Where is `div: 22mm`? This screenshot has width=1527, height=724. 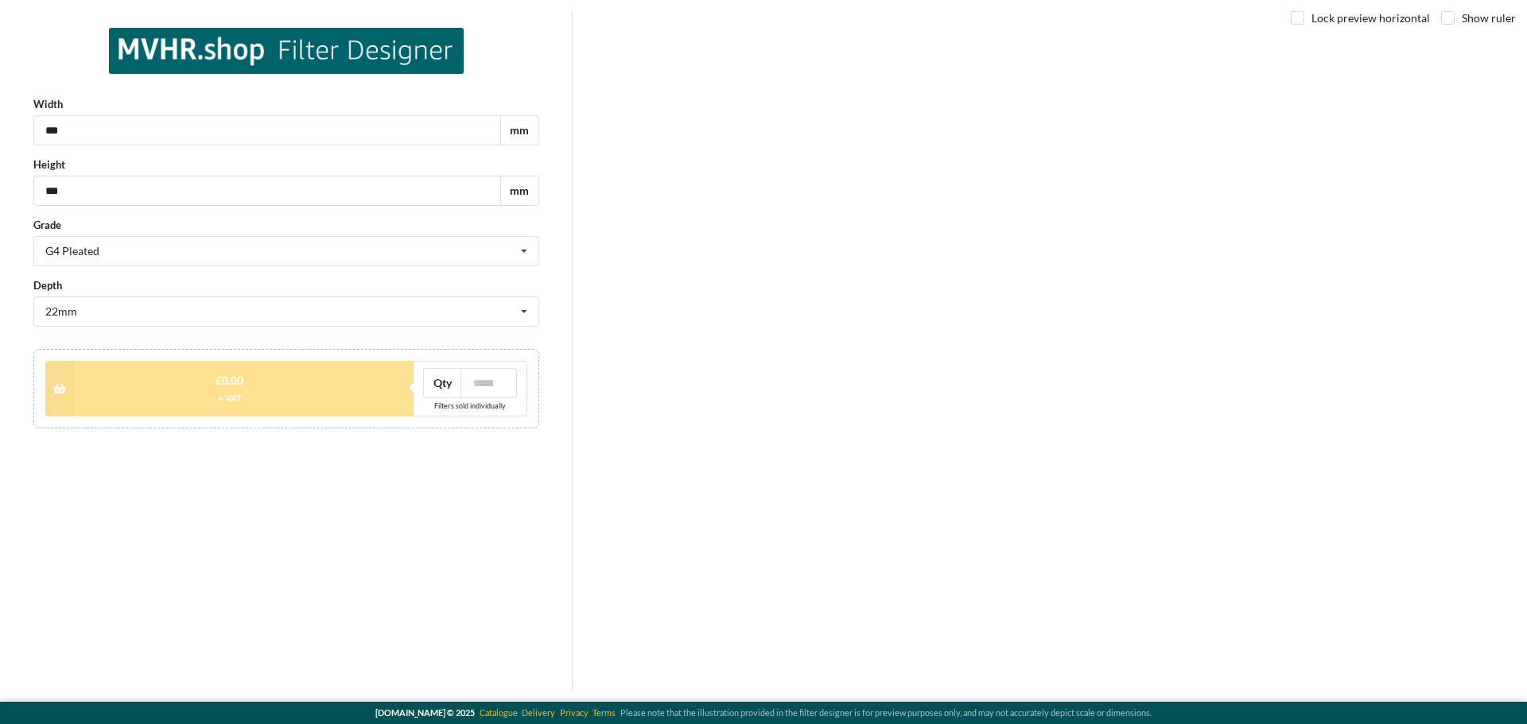 div: 22mm is located at coordinates (61, 312).